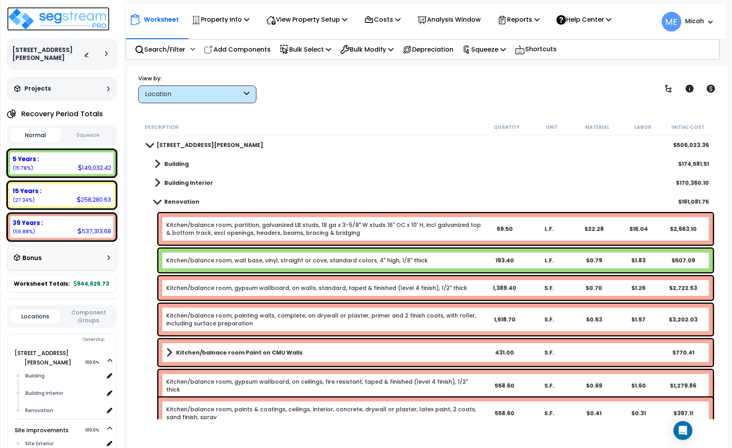  What do you see at coordinates (95, 168) in the screenshot?
I see `div: 149,032.42` at bounding box center [95, 168].